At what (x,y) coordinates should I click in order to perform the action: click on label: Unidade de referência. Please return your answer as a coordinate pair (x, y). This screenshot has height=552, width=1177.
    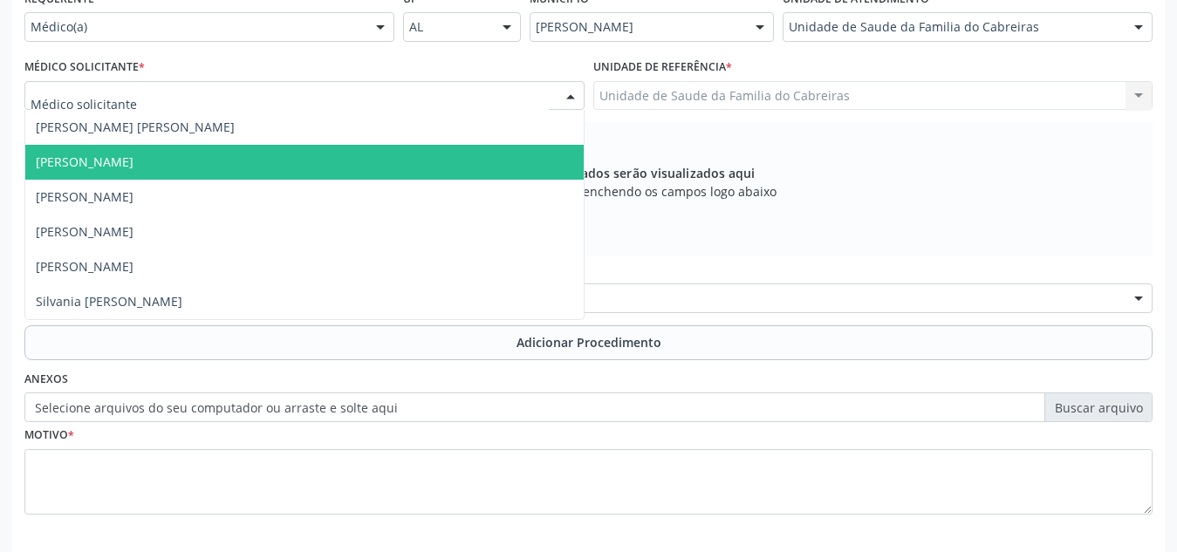
    Looking at the image, I should click on (662, 67).